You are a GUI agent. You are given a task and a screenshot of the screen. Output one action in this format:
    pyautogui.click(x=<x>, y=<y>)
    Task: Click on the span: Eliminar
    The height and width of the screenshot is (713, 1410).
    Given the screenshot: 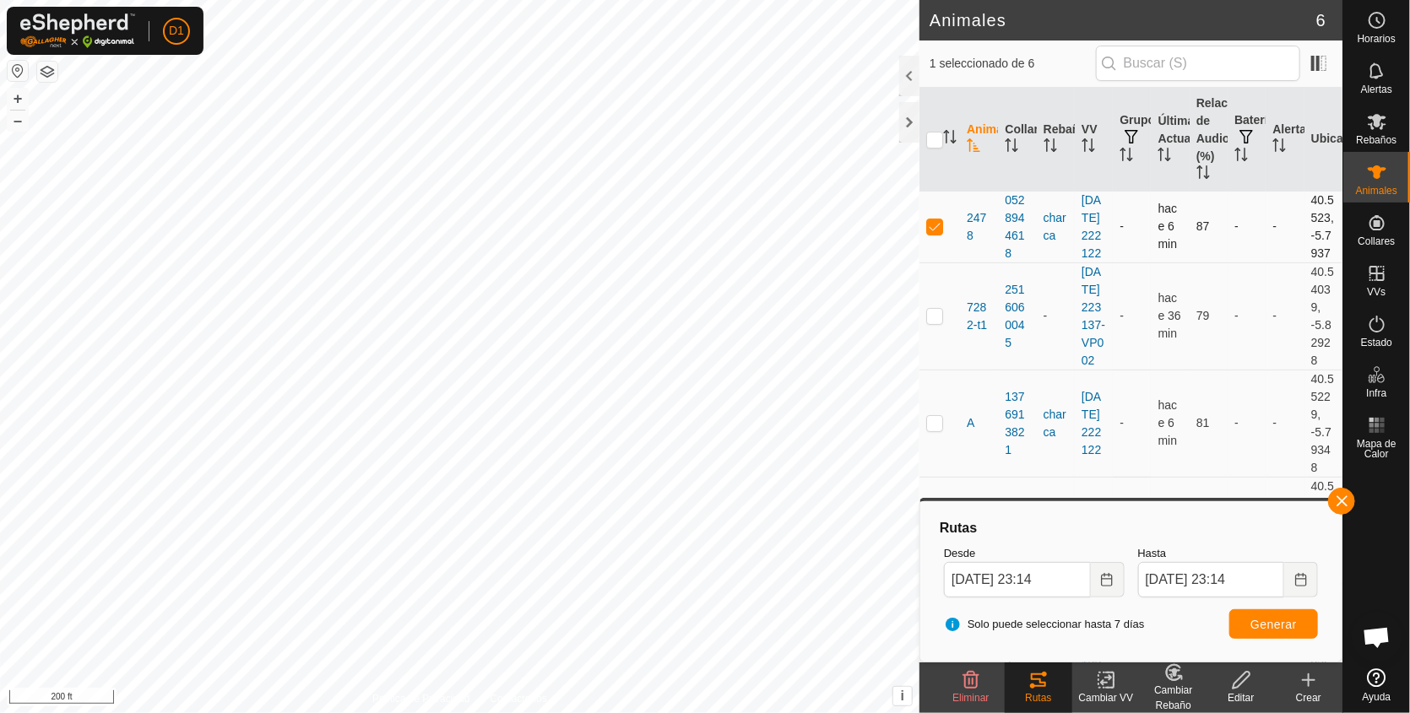 What is the action you would take?
    pyautogui.click(x=970, y=698)
    